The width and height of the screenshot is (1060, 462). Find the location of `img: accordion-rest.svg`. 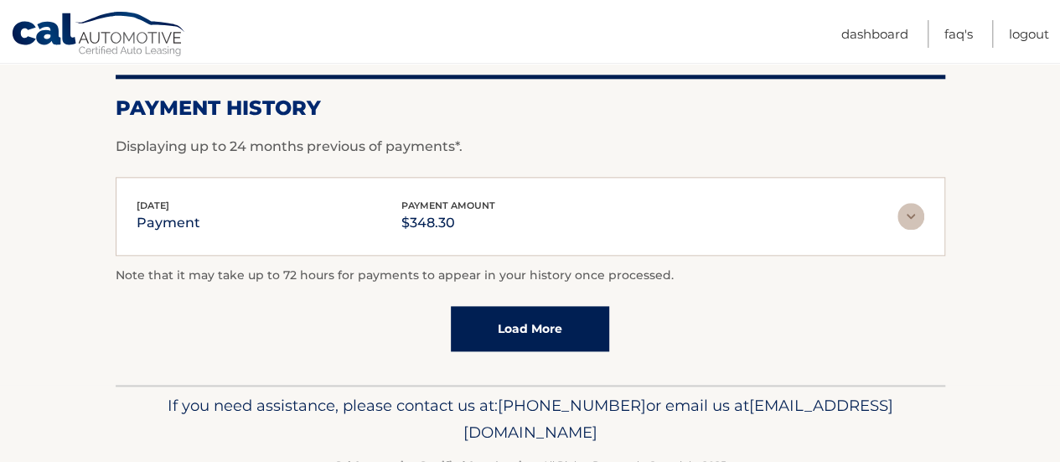

img: accordion-rest.svg is located at coordinates (911, 216).